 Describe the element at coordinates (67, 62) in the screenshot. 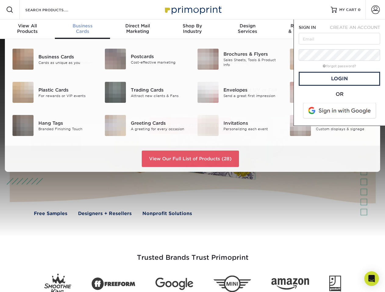

I see `div: Smooth Protective Lamination` at that location.